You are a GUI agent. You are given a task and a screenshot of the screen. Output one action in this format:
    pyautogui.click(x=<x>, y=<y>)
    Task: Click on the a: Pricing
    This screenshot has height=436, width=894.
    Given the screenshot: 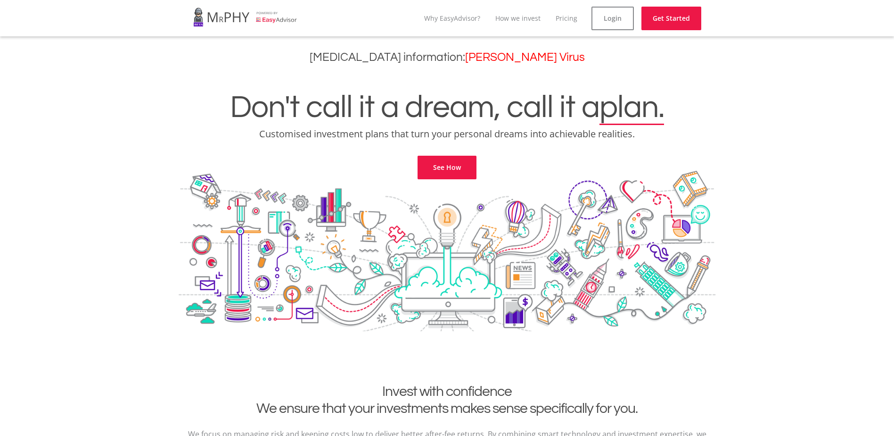 What is the action you would take?
    pyautogui.click(x=567, y=18)
    